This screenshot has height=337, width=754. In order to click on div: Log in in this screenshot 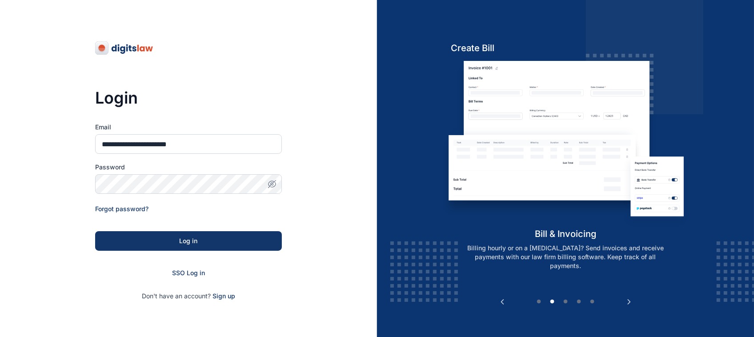, I will do `click(188, 241)`.